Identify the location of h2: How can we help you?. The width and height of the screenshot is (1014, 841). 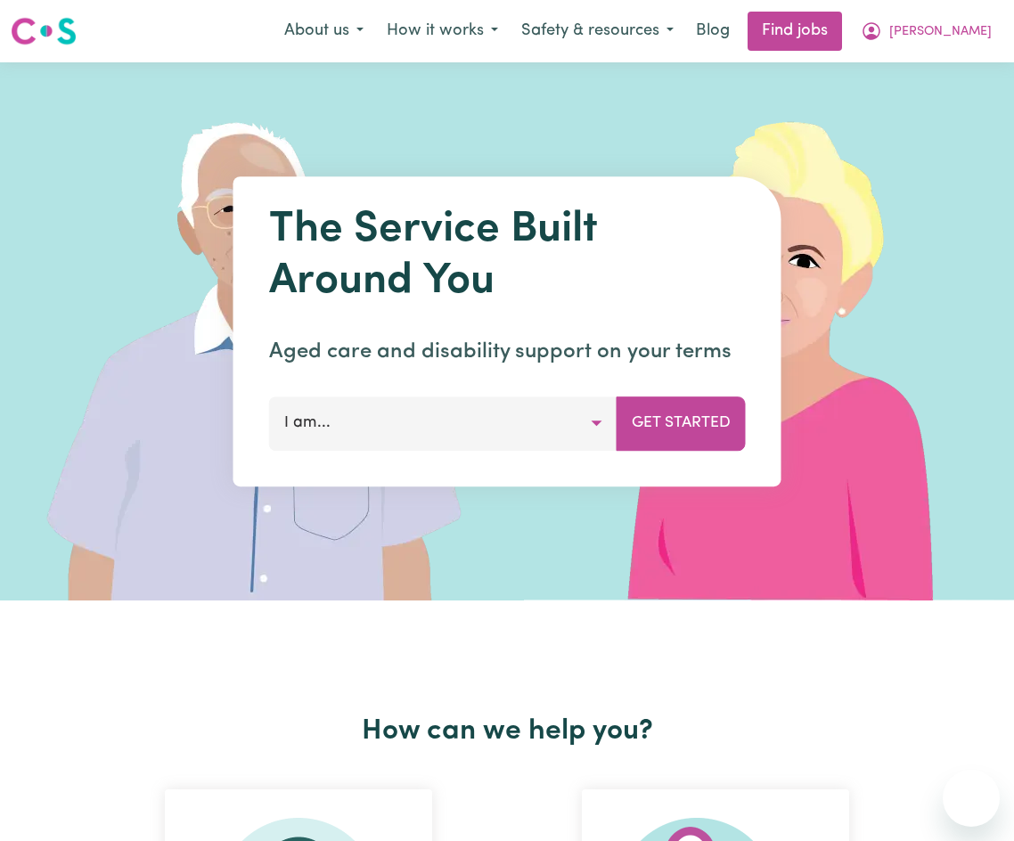
(507, 732).